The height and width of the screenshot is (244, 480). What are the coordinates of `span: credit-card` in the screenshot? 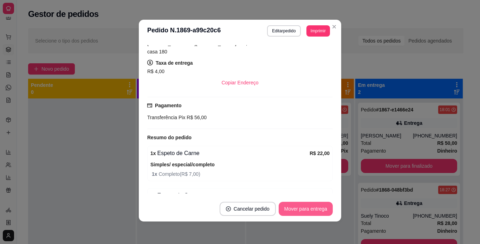 It's located at (150, 105).